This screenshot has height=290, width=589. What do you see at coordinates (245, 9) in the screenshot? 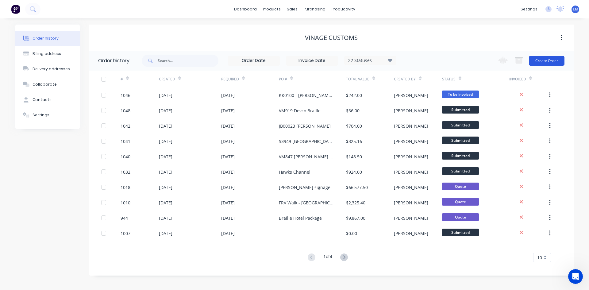
I see `a: dashboard` at bounding box center [245, 9].